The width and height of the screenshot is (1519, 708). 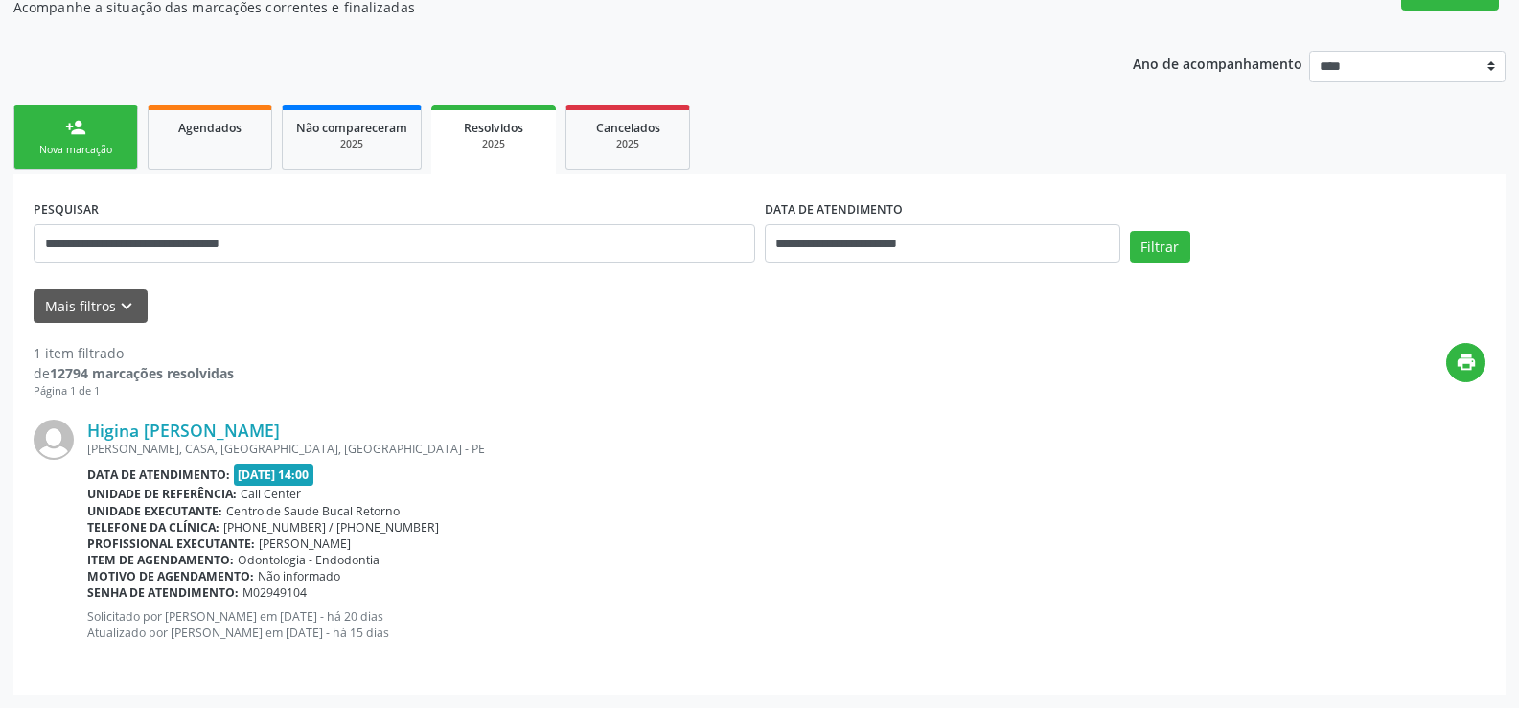 What do you see at coordinates (1466, 362) in the screenshot?
I see `i: print` at bounding box center [1466, 362].